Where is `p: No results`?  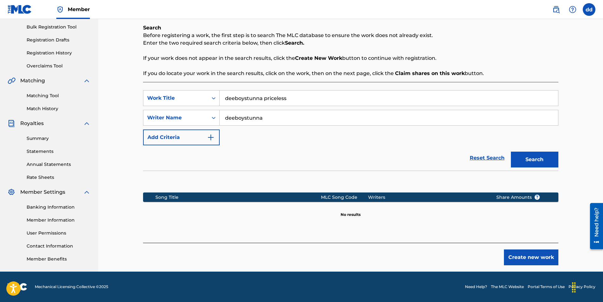
p: No results is located at coordinates (350, 211).